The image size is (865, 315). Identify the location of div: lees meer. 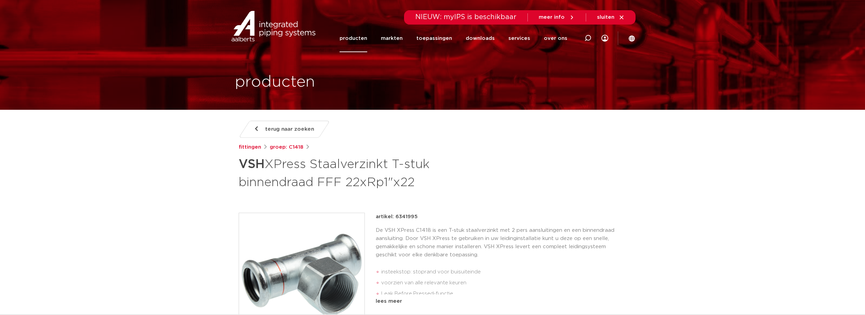
(501, 301).